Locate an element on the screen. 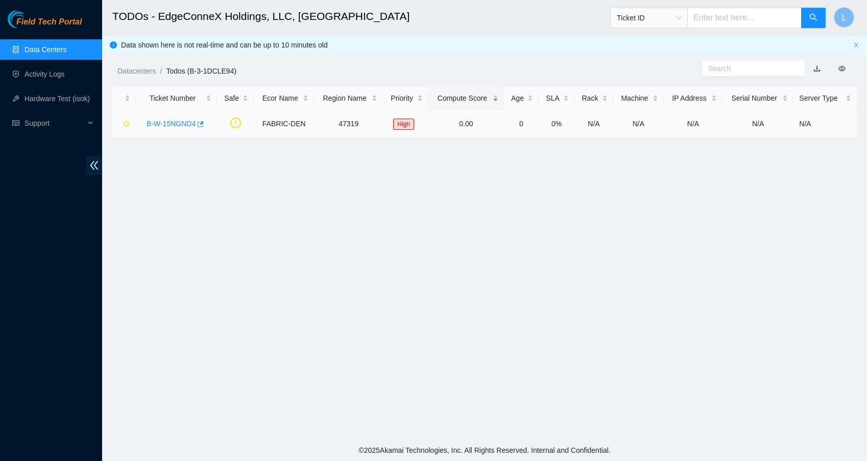 The image size is (867, 461). a: Activity Logs is located at coordinates (44, 74).